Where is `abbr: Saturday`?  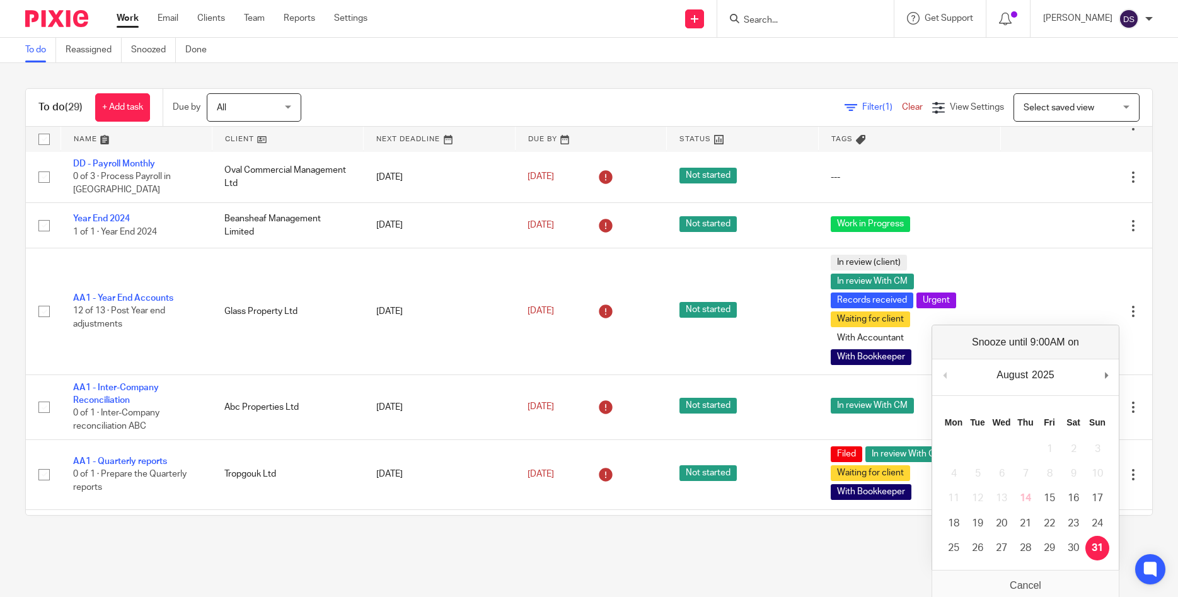 abbr: Saturday is located at coordinates (1073, 422).